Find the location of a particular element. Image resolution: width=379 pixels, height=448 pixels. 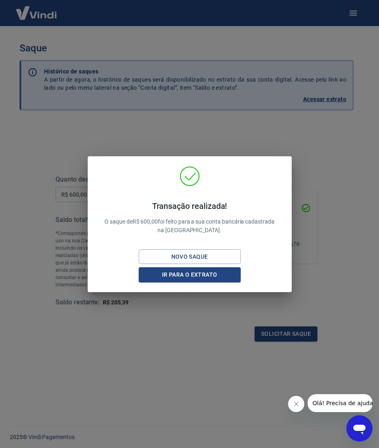

button: Ir para o extrato is located at coordinates (190, 275).